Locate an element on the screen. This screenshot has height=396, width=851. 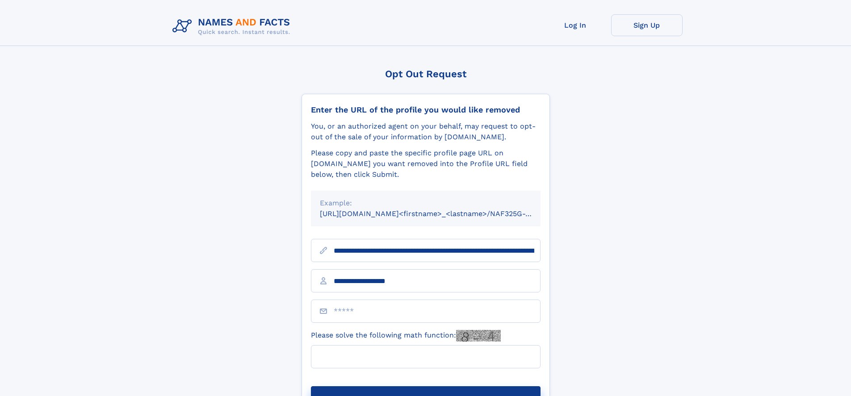
a: Sign Up is located at coordinates (647, 25).